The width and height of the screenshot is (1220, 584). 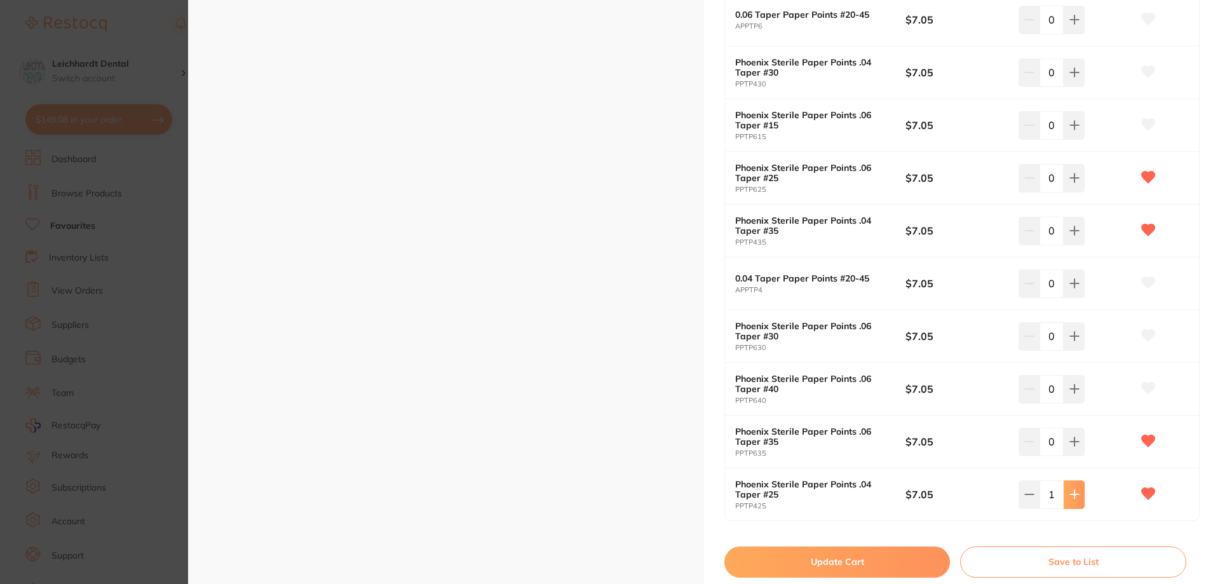 I want to click on button: Save to List, so click(x=1073, y=562).